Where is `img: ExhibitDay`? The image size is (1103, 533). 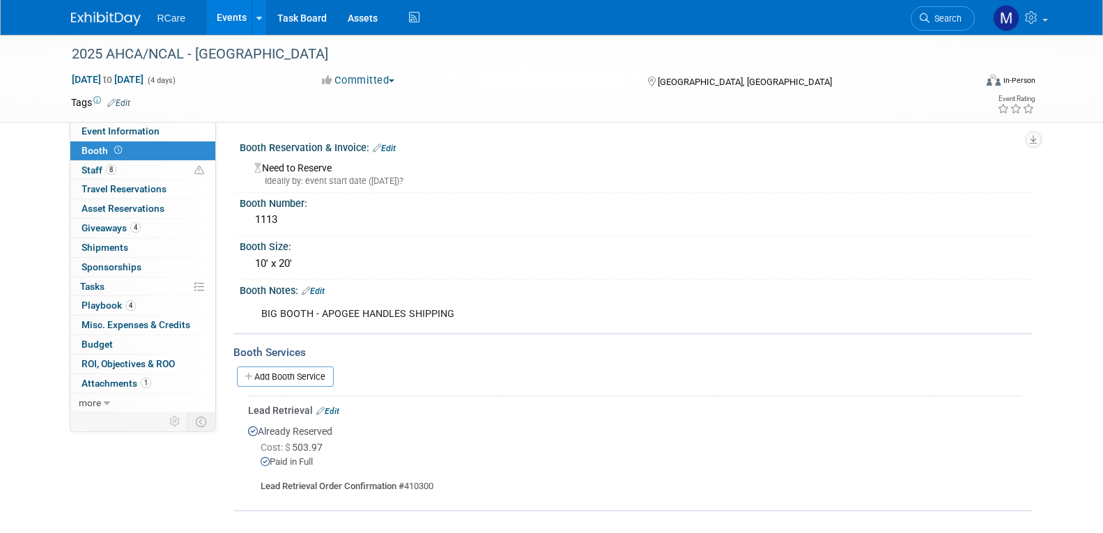 img: ExhibitDay is located at coordinates (106, 19).